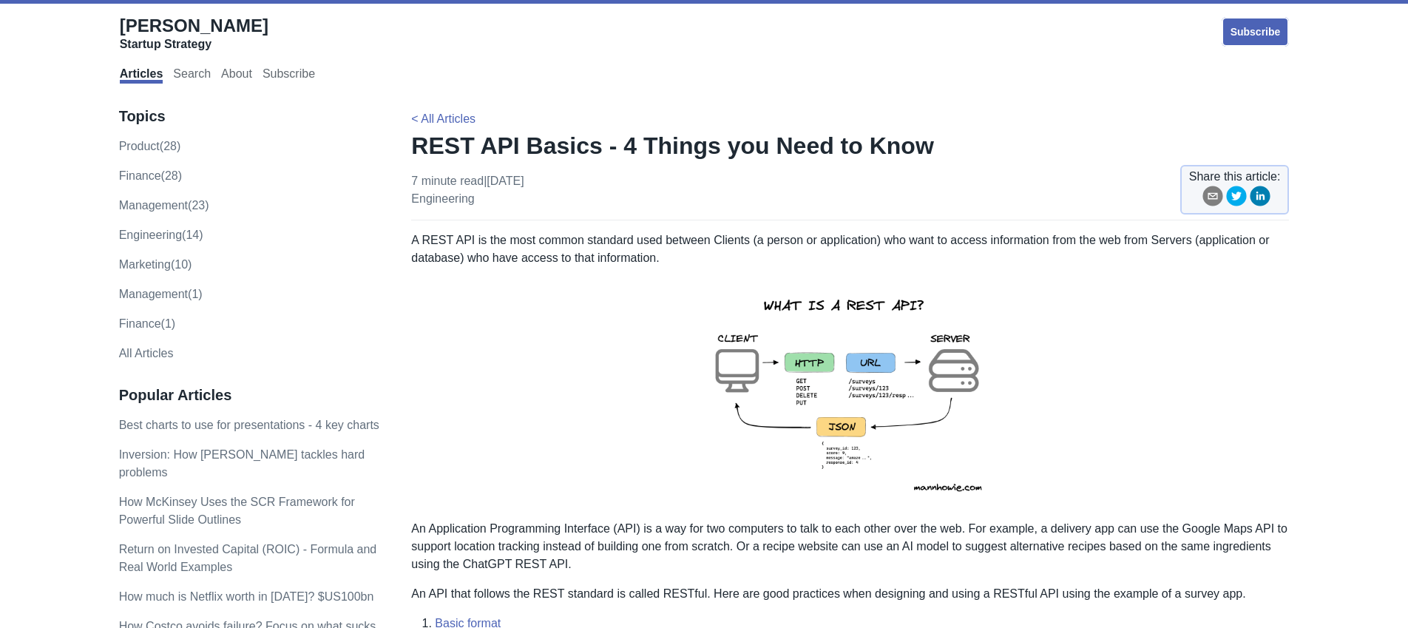  I want to click on p: An Application Programming Interface (API) is a way for two computers to talk to each other over ..., so click(850, 547).